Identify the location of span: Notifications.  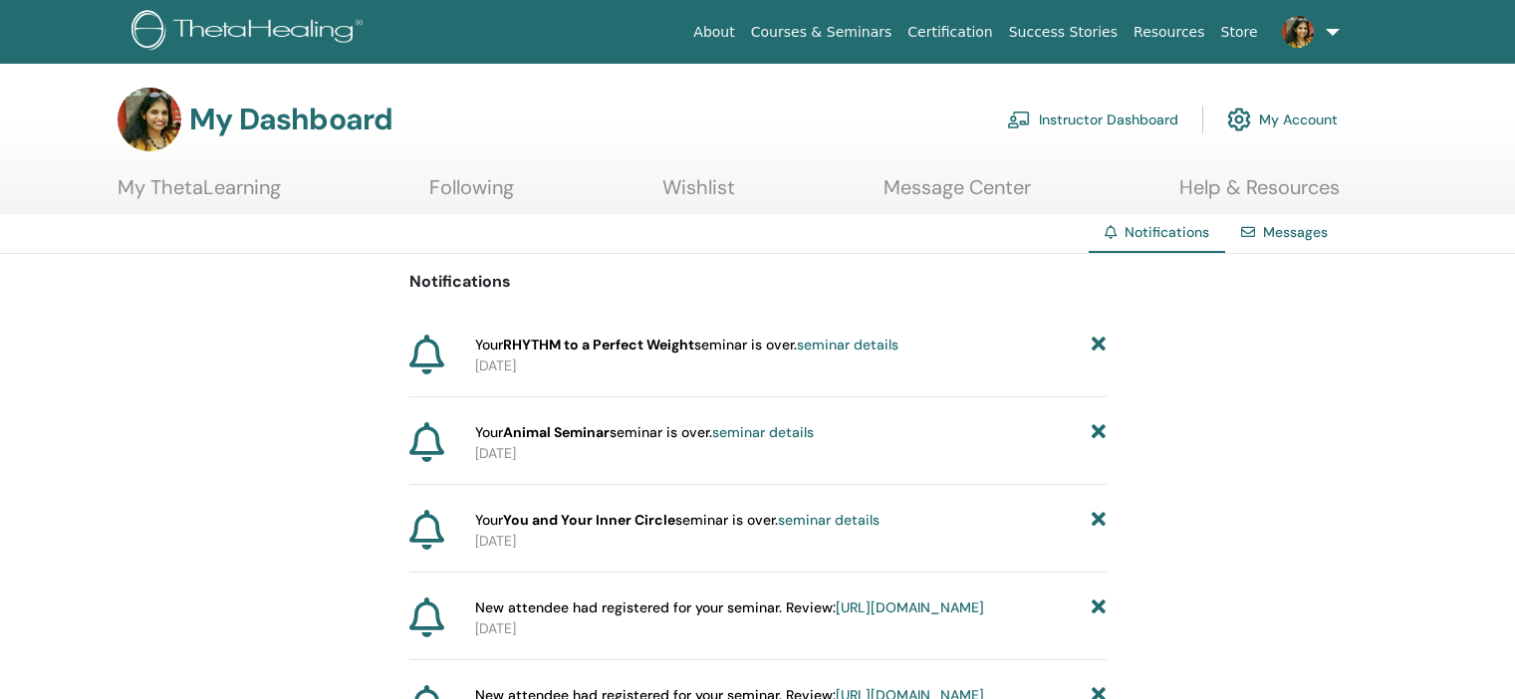
(1166, 232).